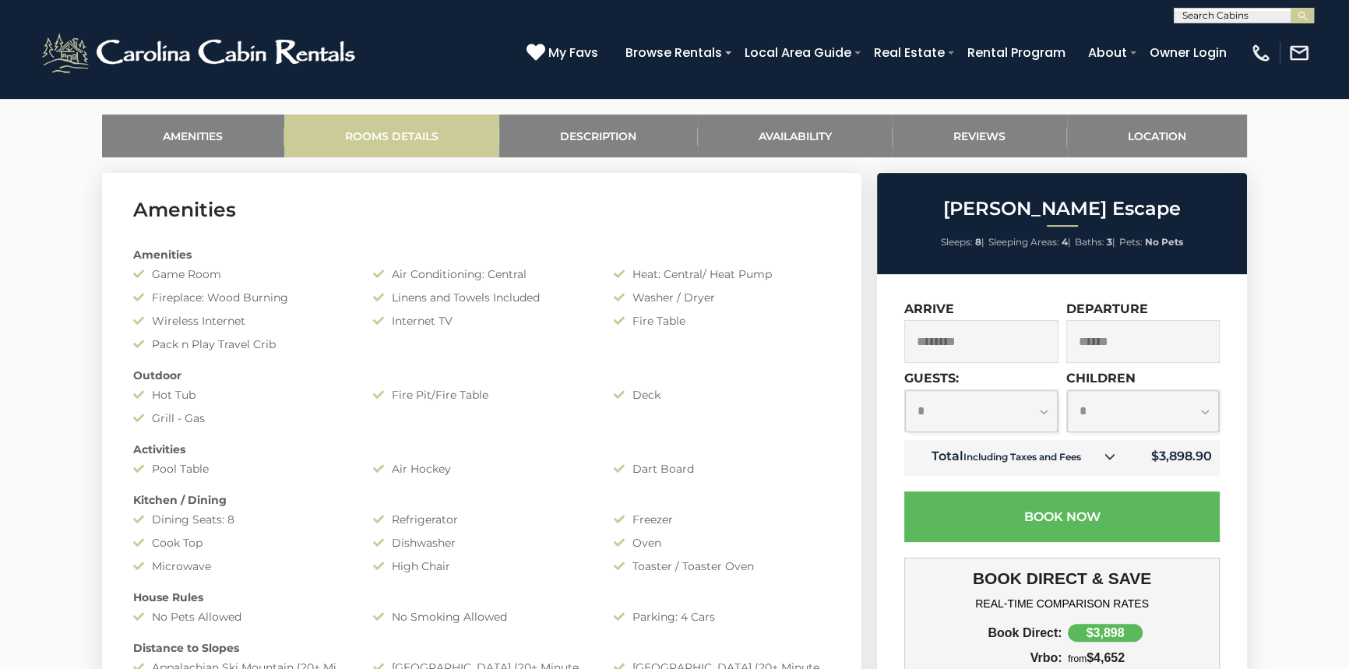 Image resolution: width=1349 pixels, height=669 pixels. I want to click on div: $4,652, so click(1136, 658).